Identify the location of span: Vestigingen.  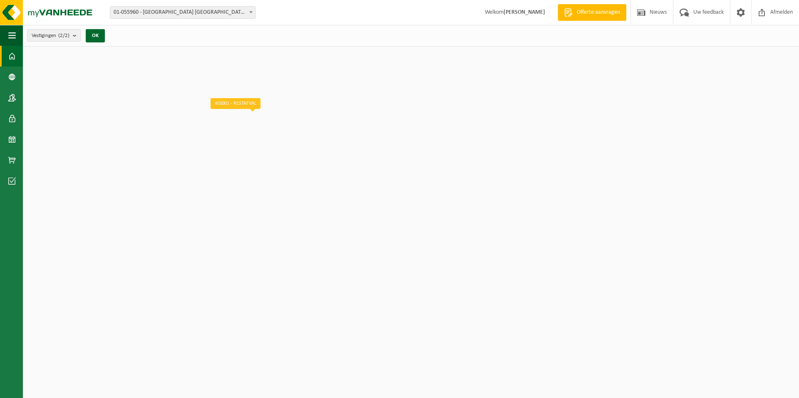
(50, 36).